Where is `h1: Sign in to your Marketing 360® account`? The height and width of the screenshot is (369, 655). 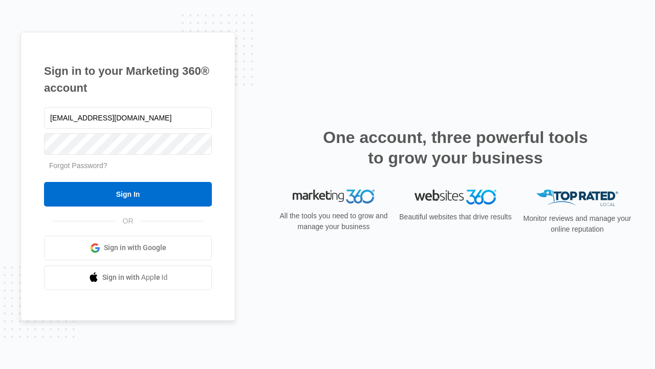 h1: Sign in to your Marketing 360® account is located at coordinates (128, 79).